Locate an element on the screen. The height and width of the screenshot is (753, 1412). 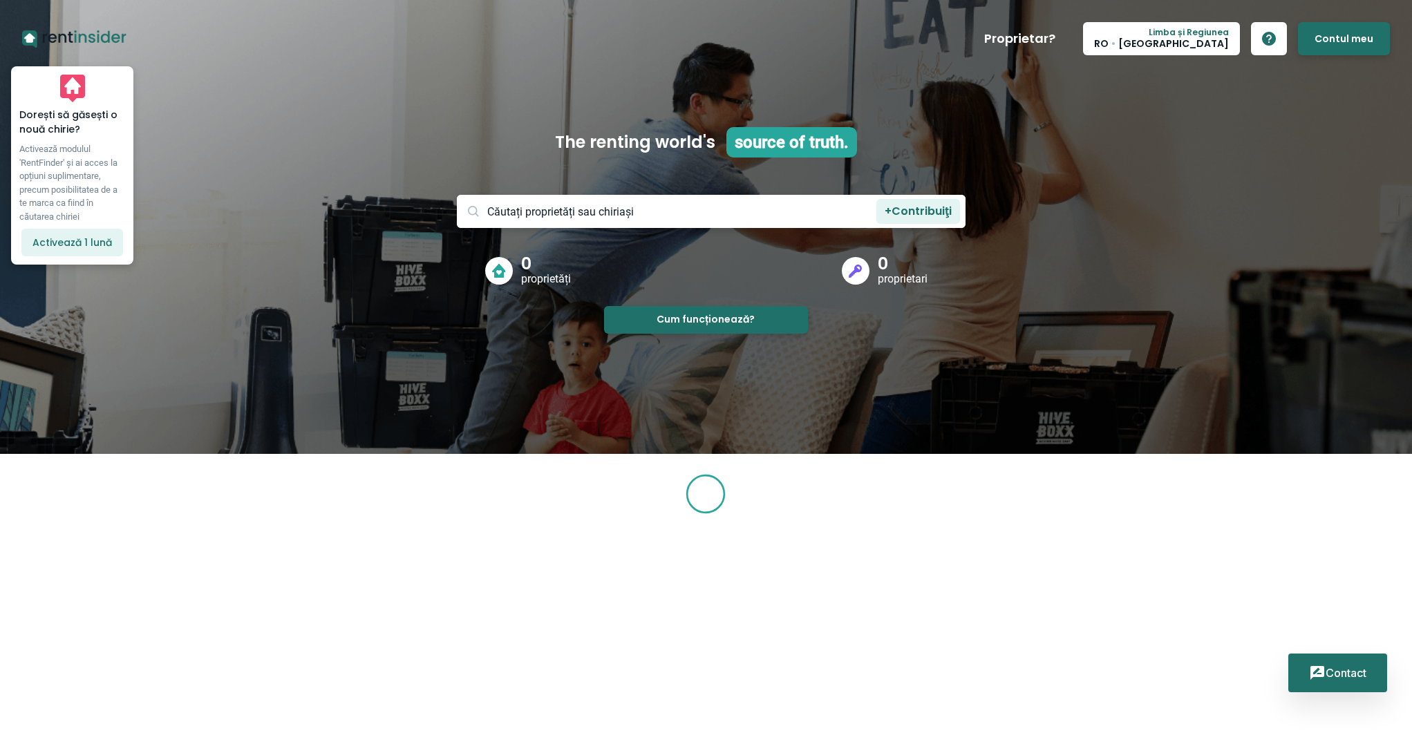
p: source of truth. is located at coordinates (791, 142).